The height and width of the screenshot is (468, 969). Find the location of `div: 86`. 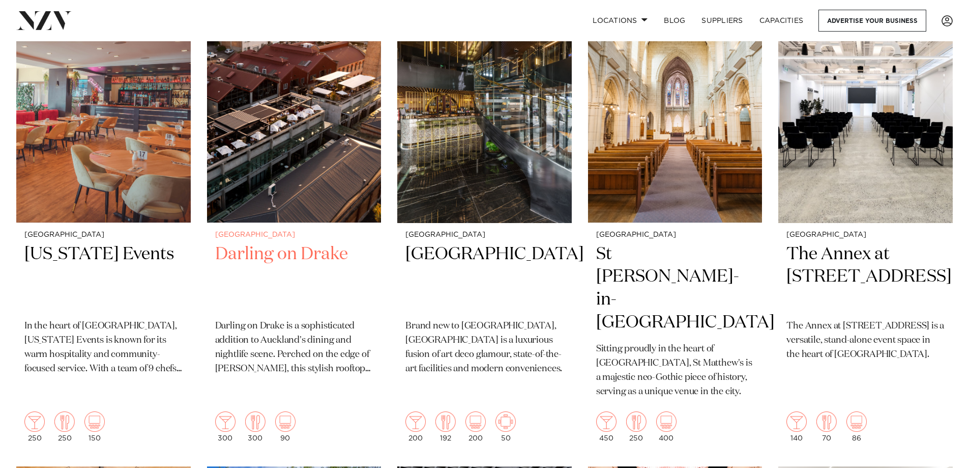

div: 86 is located at coordinates (857, 426).